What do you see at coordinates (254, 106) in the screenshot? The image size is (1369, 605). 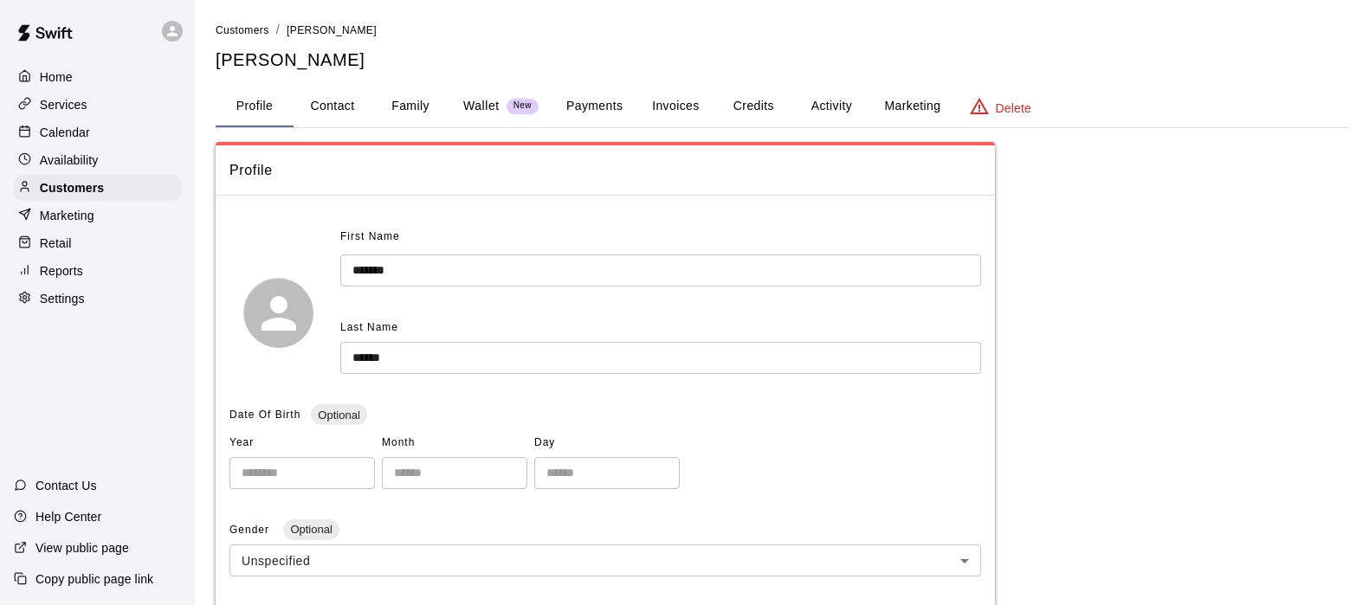 I see `button: Profile` at bounding box center [254, 106].